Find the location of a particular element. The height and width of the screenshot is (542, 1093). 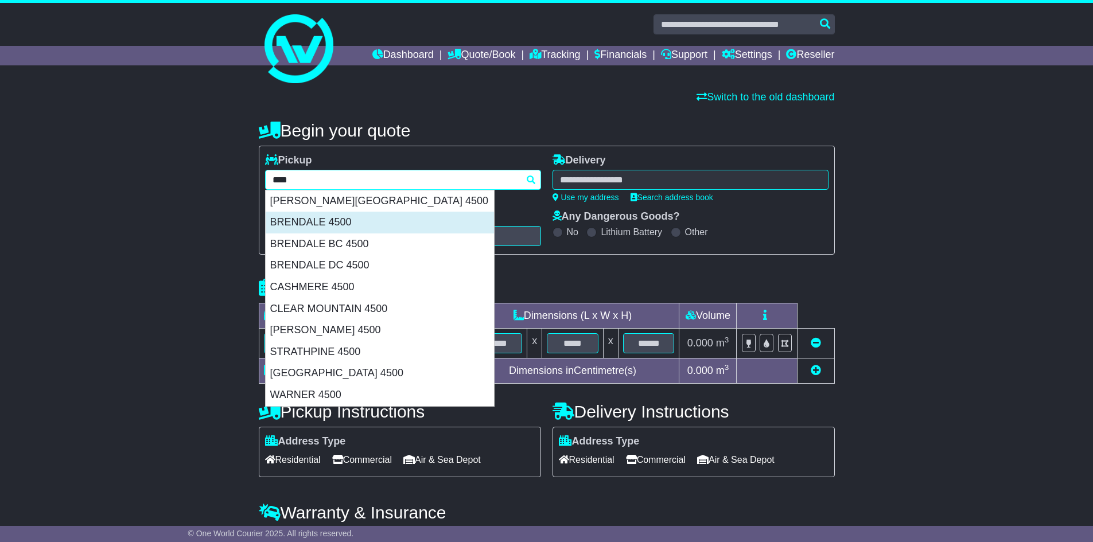

h4: Pickup Instructions is located at coordinates (400, 411).